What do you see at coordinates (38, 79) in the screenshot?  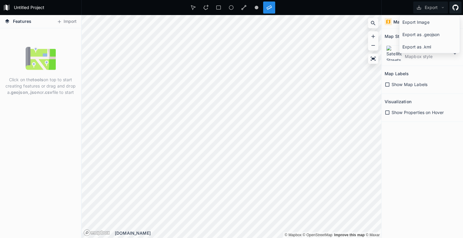 I see `strong: tools` at bounding box center [38, 79].